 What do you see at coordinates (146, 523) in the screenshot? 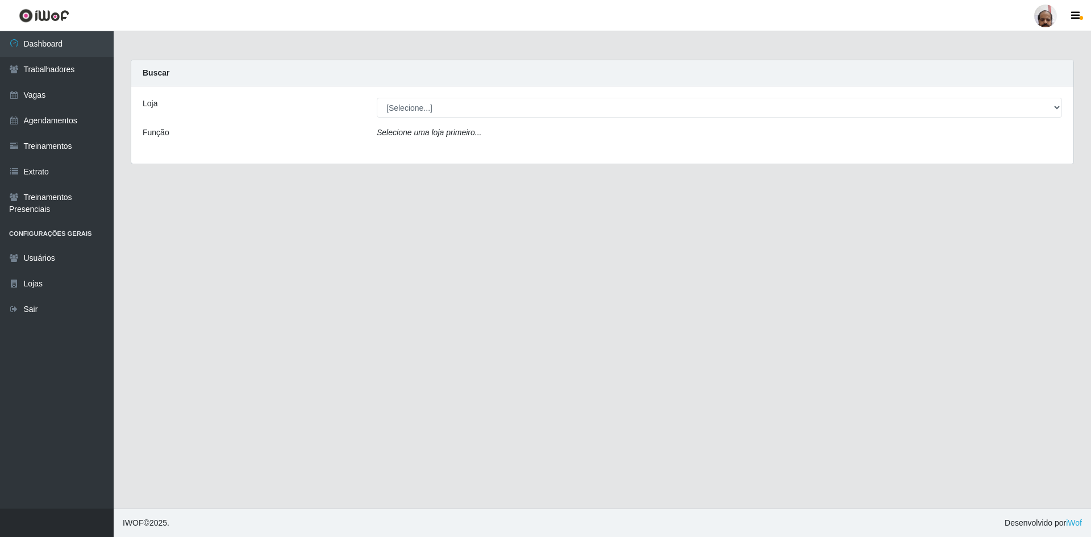
I see `span: © 2025 .` at bounding box center [146, 523].